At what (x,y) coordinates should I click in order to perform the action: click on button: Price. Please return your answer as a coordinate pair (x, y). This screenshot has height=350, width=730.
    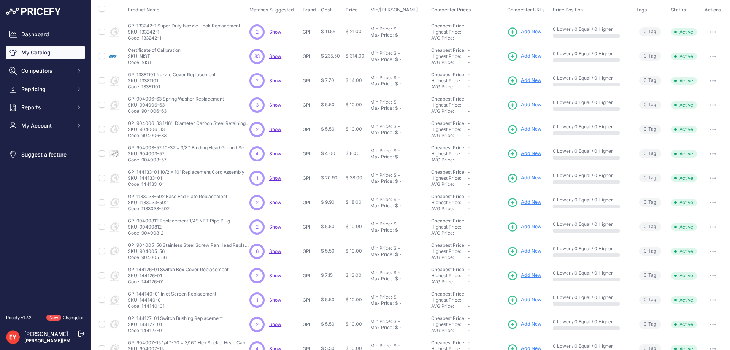
    Looking at the image, I should click on (353, 10).